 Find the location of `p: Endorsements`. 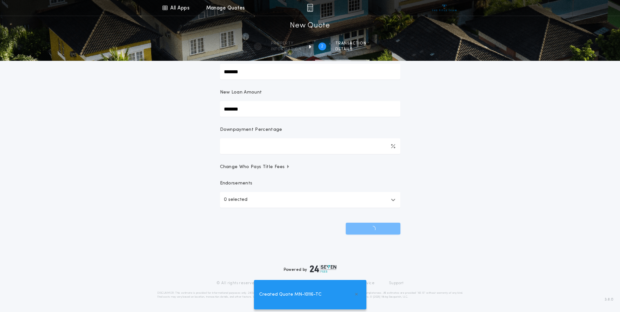

p: Endorsements is located at coordinates (310, 183).